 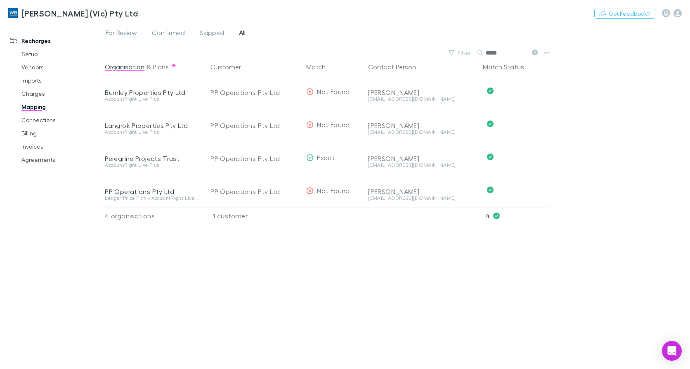 What do you see at coordinates (254, 216) in the screenshot?
I see `div: 1 customer` at bounding box center [254, 216].